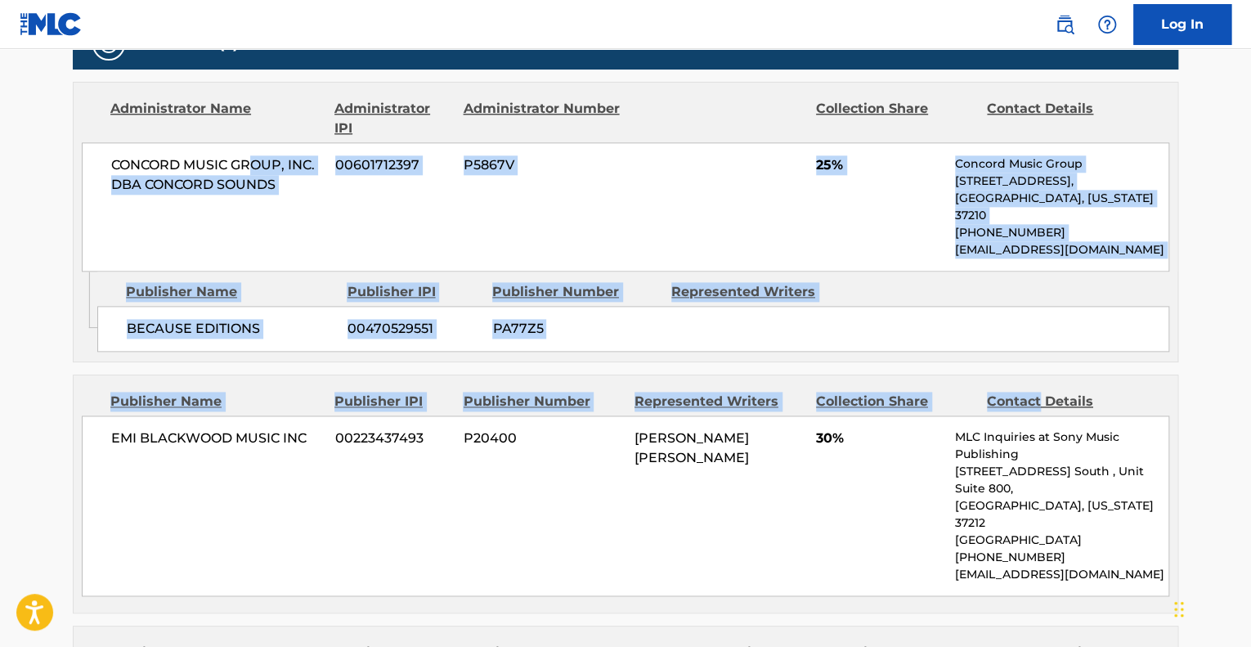 The width and height of the screenshot is (1251, 647). I want to click on span: 25%, so click(879, 165).